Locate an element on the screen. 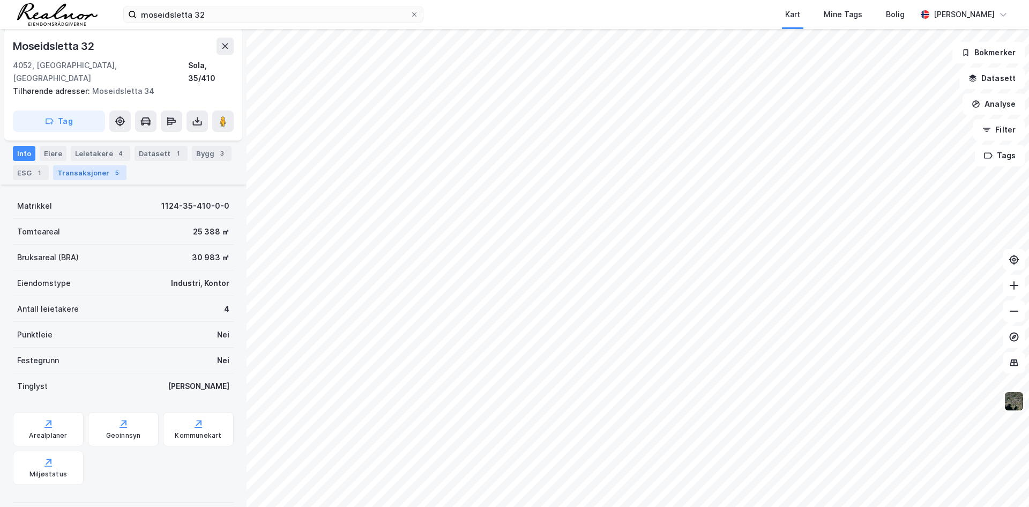 The image size is (1029, 507). div: 30 983 ㎡ is located at coordinates (211, 257).